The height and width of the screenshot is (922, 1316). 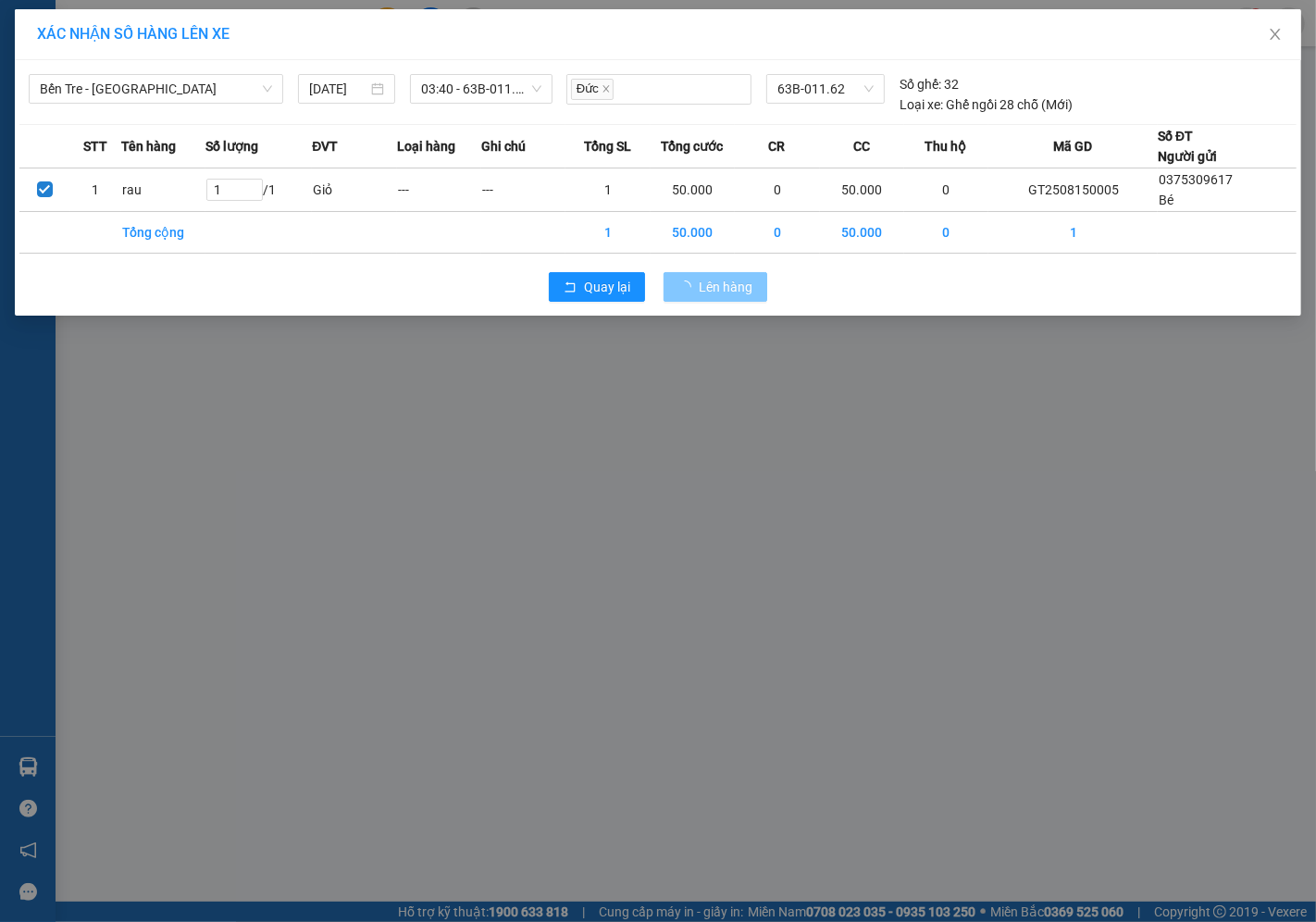 I want to click on span: Ghi chú, so click(x=503, y=146).